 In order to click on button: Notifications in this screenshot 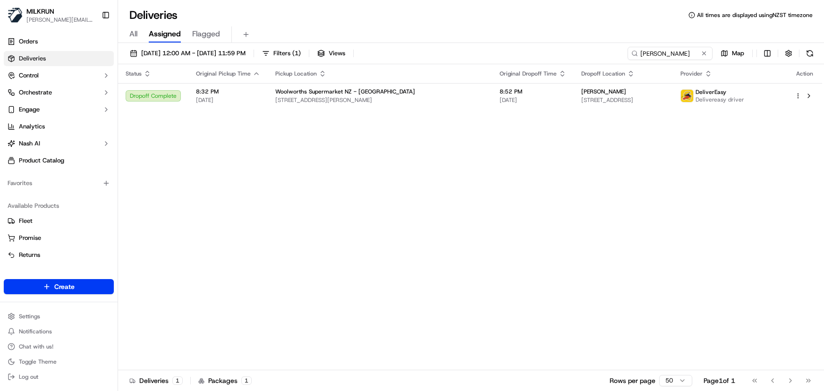, I will do `click(59, 331)`.